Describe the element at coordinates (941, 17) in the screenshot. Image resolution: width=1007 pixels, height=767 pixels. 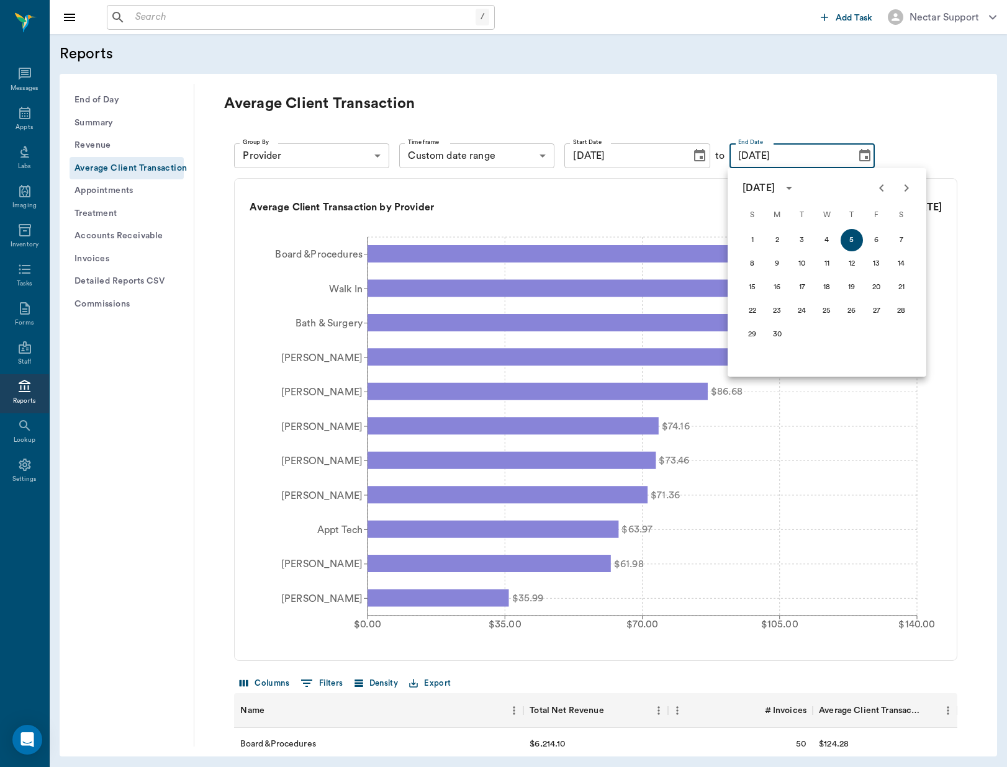
I see `button: Nectar Support` at that location.